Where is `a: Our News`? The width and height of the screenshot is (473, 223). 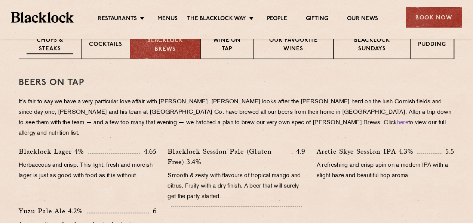
a: Our News is located at coordinates (362, 19).